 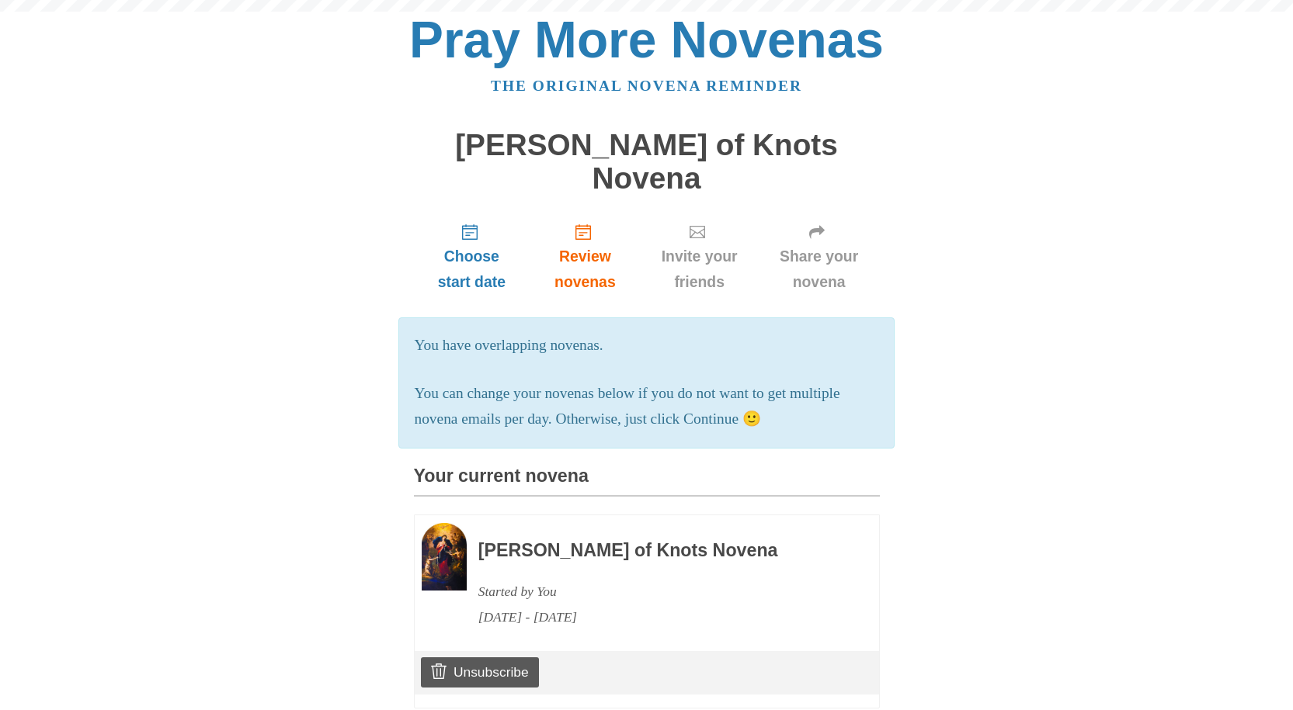 What do you see at coordinates (647, 481) in the screenshot?
I see `h3: Your current novena` at bounding box center [647, 481].